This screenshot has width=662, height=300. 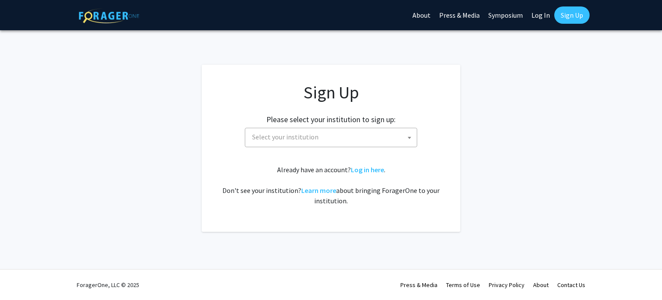 What do you see at coordinates (419, 285) in the screenshot?
I see `a: Press & Media` at bounding box center [419, 285].